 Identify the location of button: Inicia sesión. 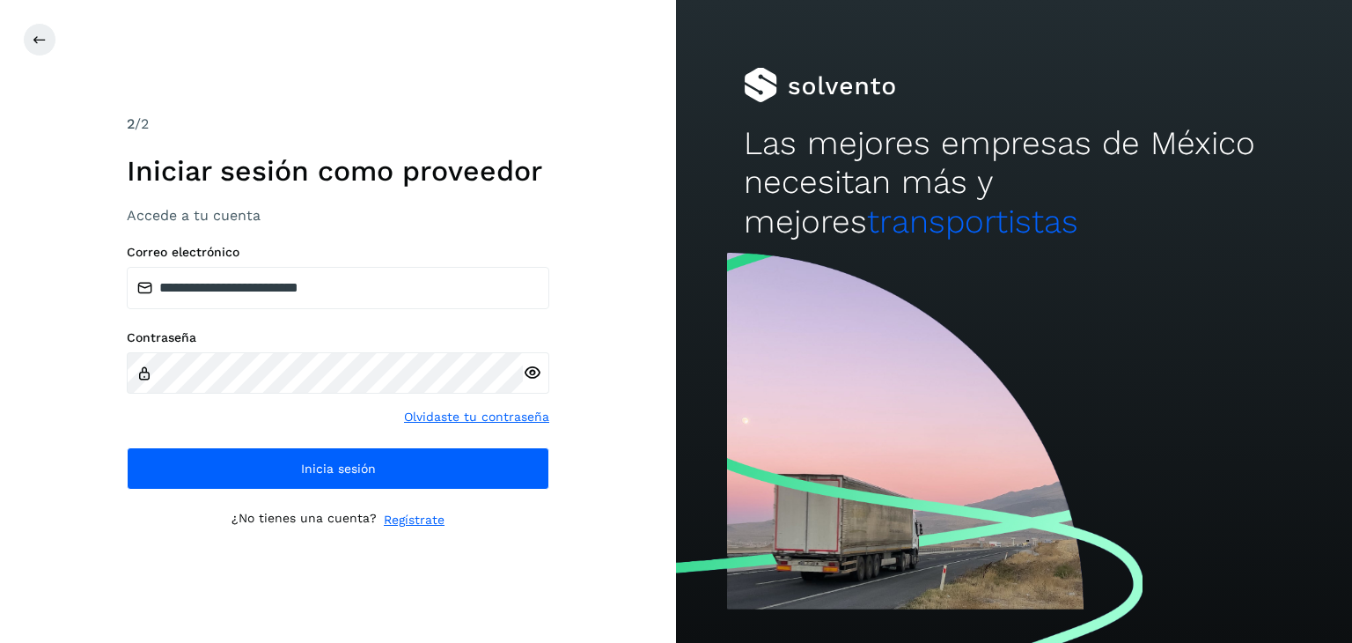
(338, 468).